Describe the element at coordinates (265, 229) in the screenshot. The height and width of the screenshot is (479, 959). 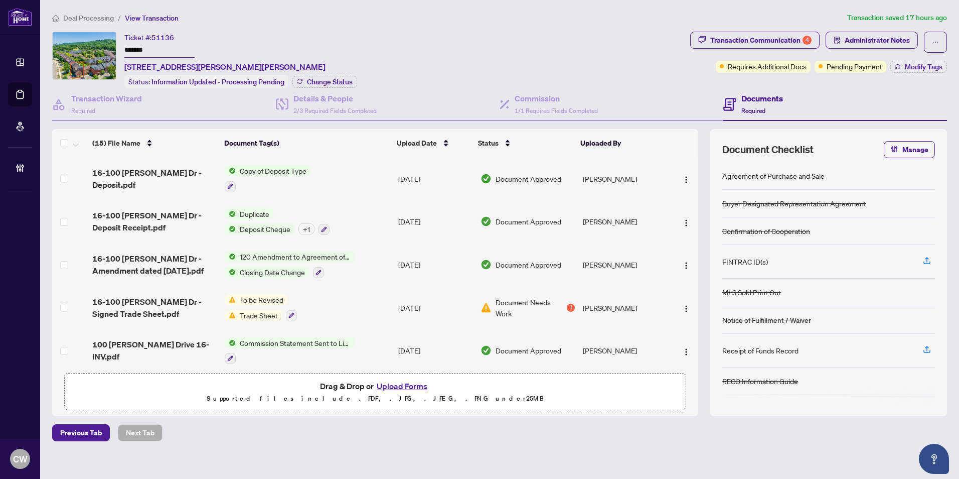
I see `span: Deposit Cheque` at that location.